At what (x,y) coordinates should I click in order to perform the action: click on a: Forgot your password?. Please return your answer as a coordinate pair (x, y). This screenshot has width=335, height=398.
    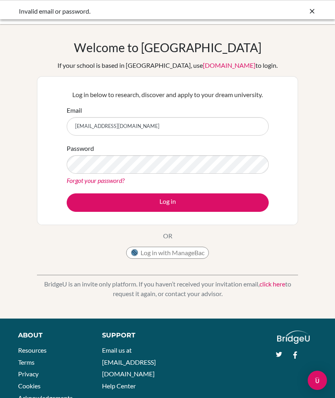
    Looking at the image, I should click on (95, 180).